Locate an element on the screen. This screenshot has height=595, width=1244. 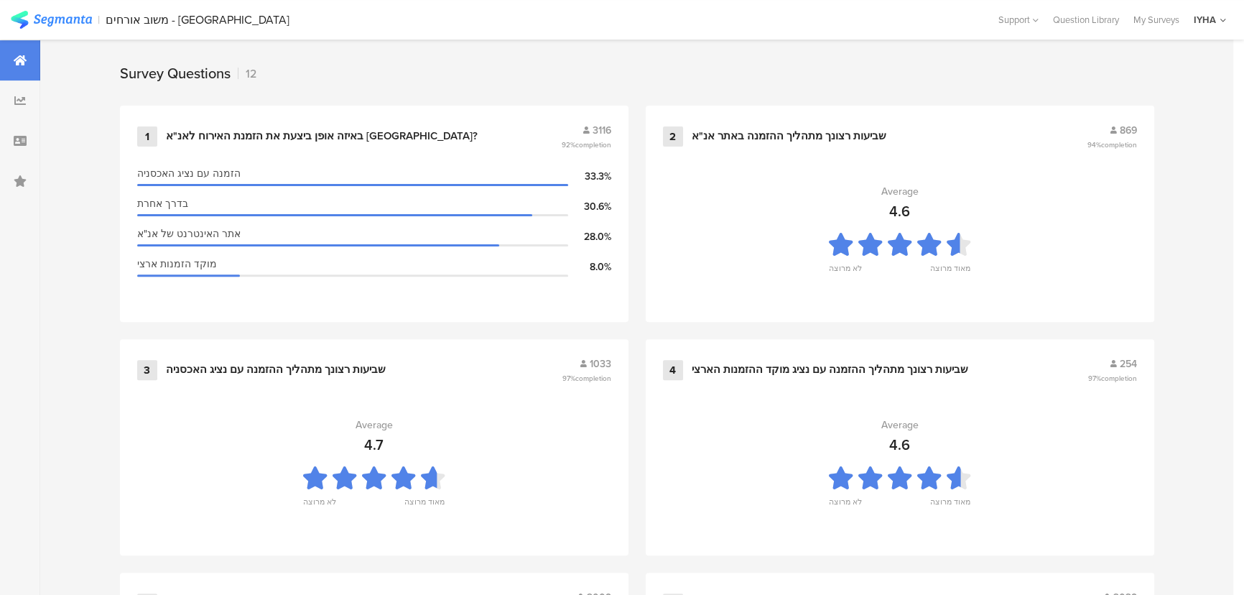
span: אתר האינטרנט של אנ"א is located at coordinates (189, 233).